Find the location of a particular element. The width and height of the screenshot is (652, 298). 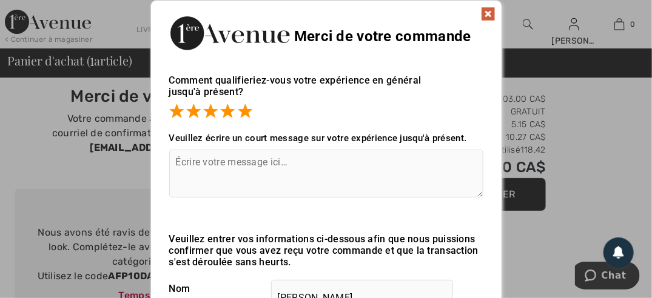

img: x is located at coordinates (488, 14).